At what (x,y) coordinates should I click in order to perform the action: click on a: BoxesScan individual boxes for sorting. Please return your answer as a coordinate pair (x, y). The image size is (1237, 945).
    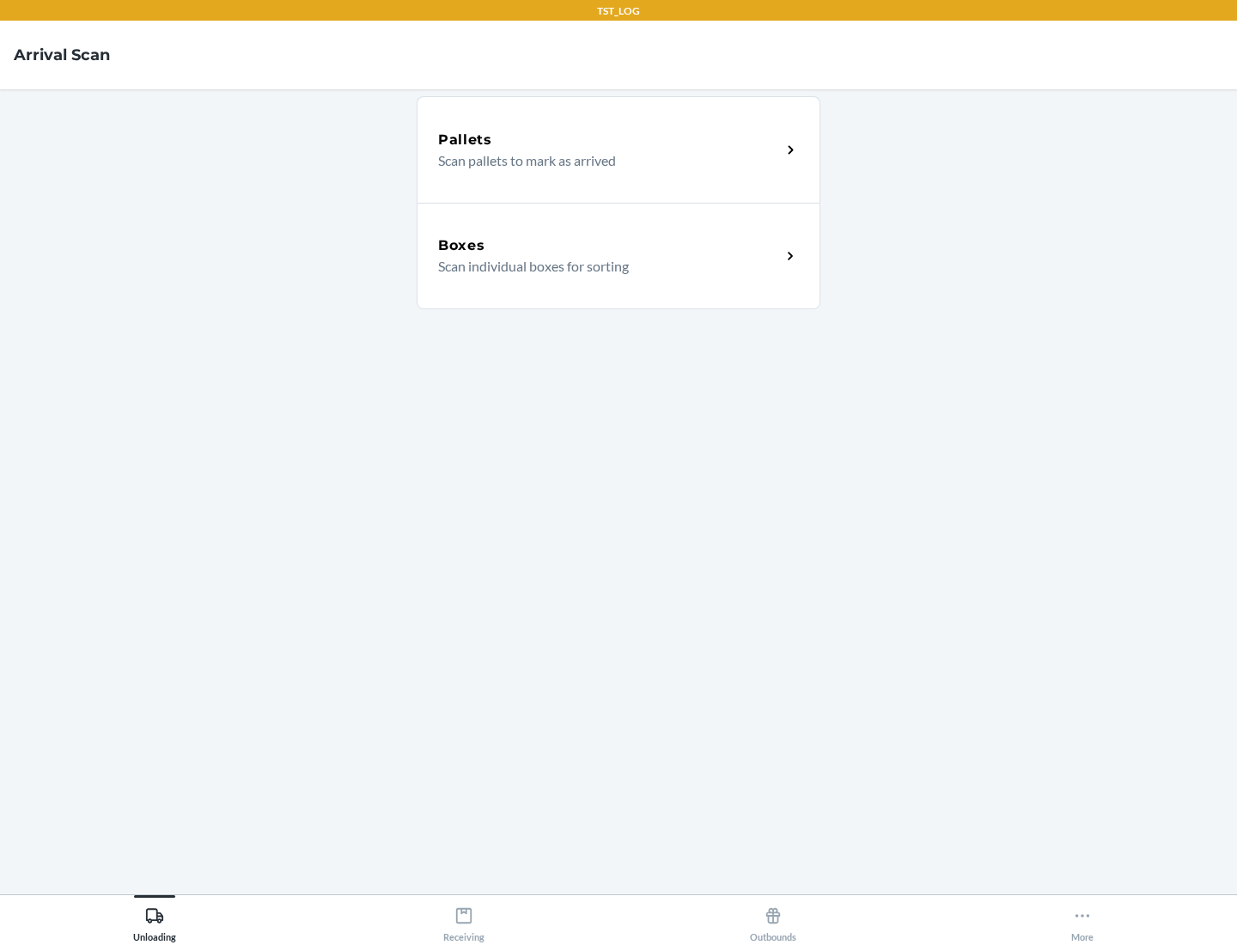
    Looking at the image, I should click on (619, 256).